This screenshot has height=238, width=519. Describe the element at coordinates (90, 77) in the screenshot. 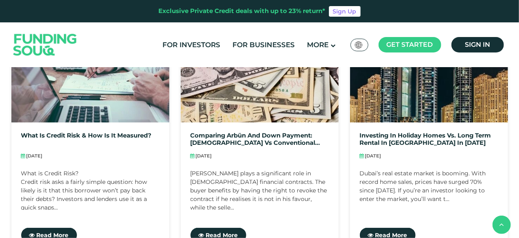

I see `img: What Is Credit Risk & How Is It Measured?` at that location.